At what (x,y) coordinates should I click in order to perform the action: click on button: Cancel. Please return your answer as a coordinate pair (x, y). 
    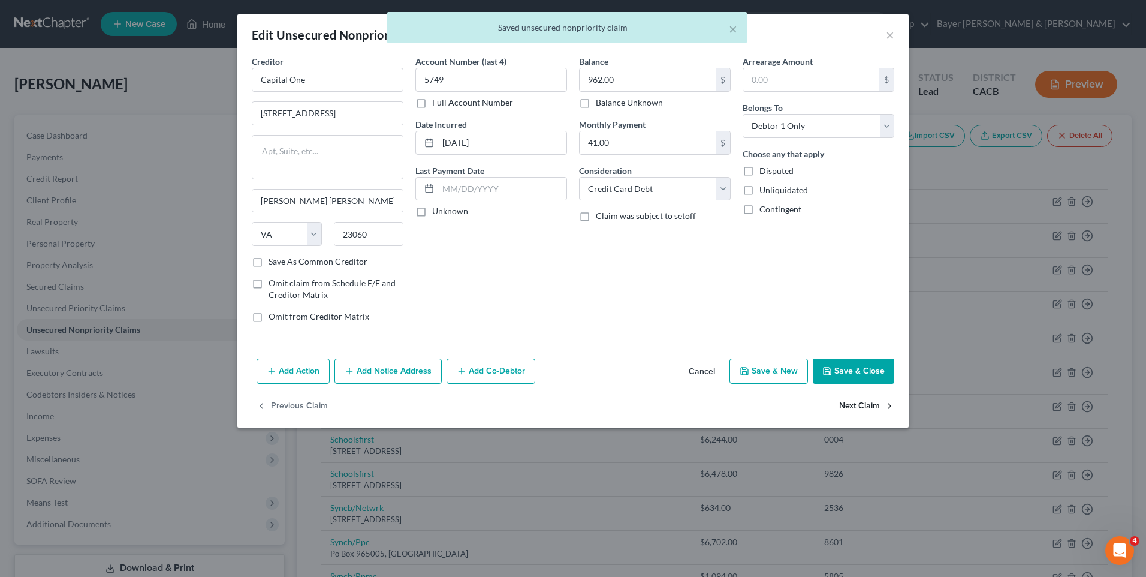
    Looking at the image, I should click on (702, 372).